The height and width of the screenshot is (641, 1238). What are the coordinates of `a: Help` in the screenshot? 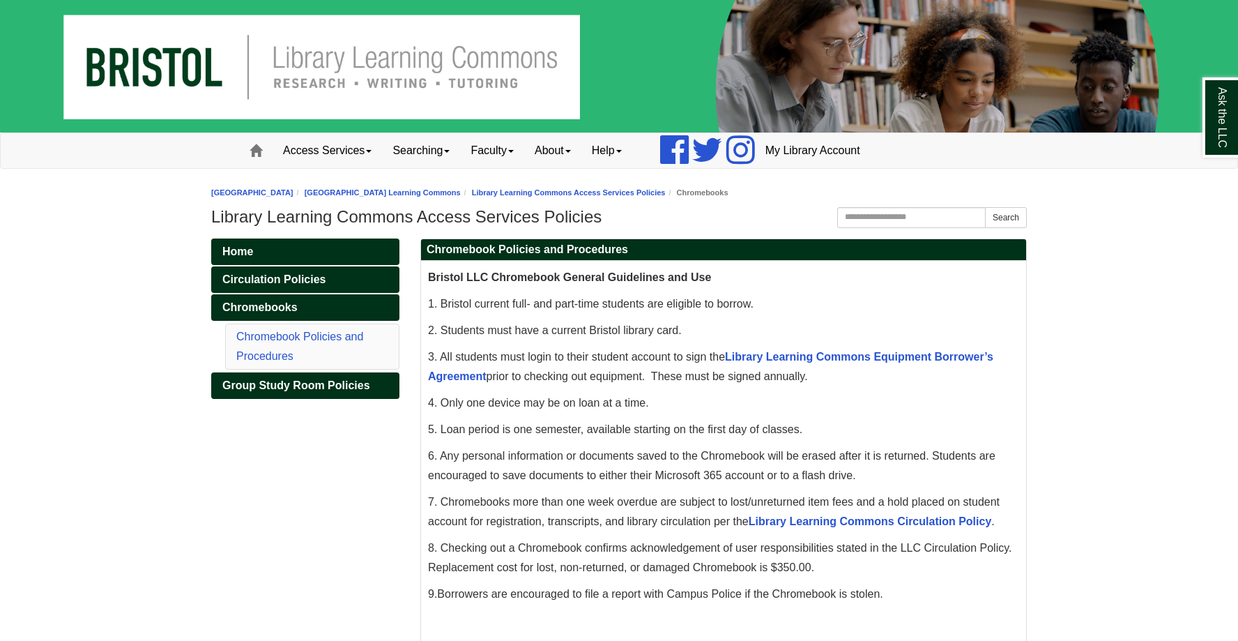 It's located at (607, 151).